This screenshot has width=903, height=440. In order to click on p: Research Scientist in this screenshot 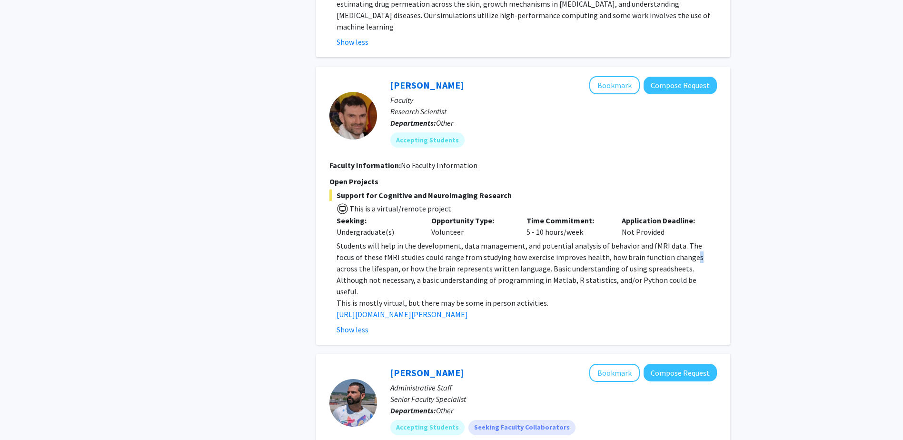, I will do `click(553, 111)`.